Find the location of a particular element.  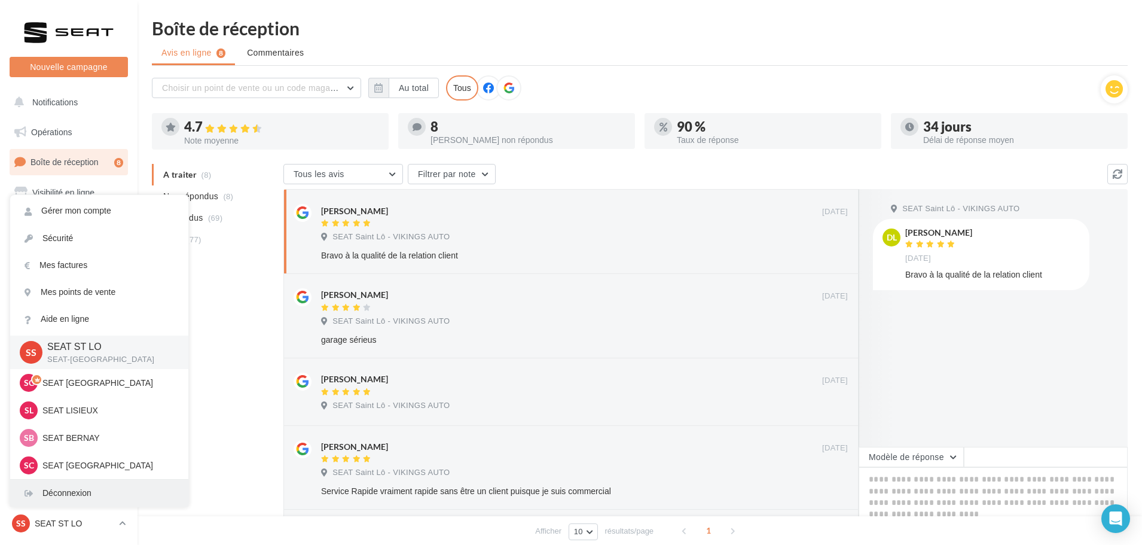

span: Commentaires is located at coordinates (275, 53).